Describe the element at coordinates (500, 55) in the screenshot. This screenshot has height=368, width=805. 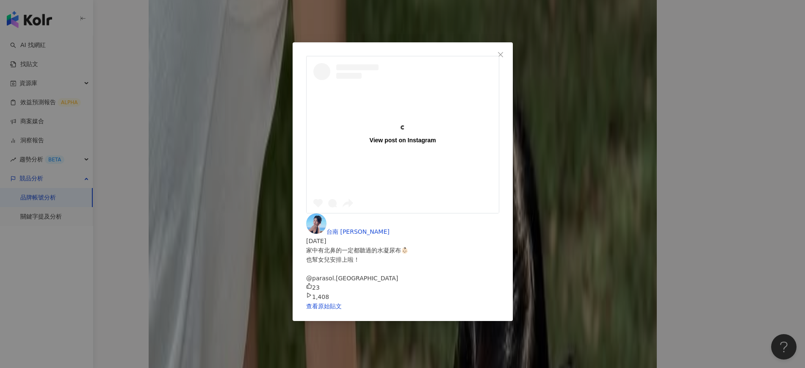
I see `button: Close` at that location.